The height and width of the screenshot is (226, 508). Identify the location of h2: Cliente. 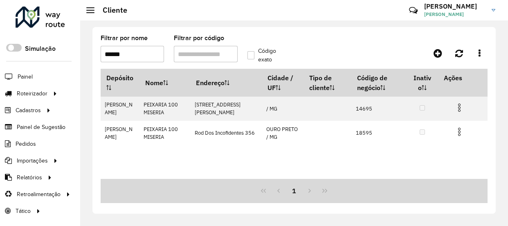
(111, 10).